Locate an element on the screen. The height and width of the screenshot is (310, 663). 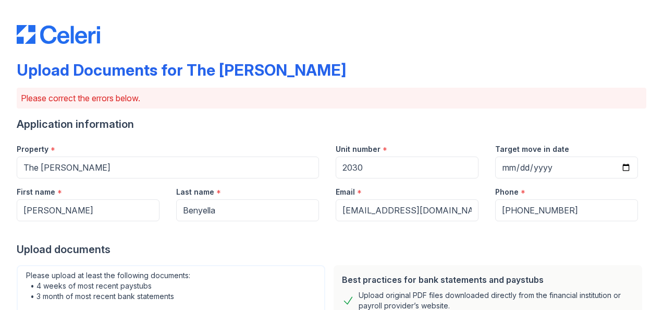
label: First name is located at coordinates (36, 192).